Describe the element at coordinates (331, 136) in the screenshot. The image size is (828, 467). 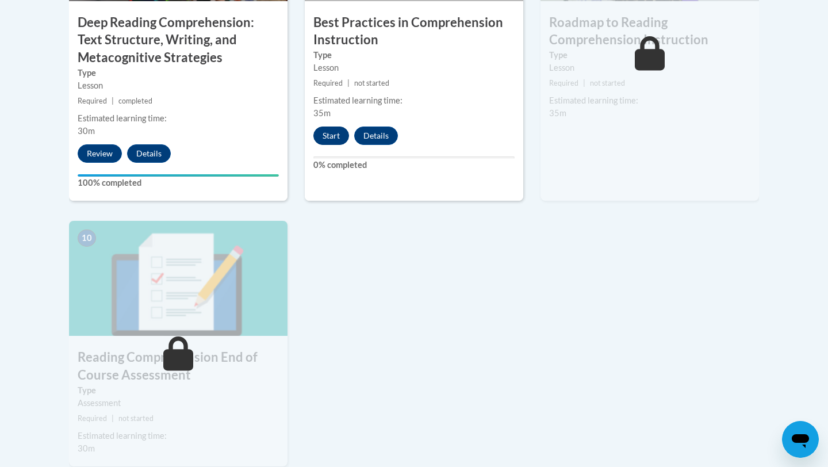
I see `button: Start` at that location.